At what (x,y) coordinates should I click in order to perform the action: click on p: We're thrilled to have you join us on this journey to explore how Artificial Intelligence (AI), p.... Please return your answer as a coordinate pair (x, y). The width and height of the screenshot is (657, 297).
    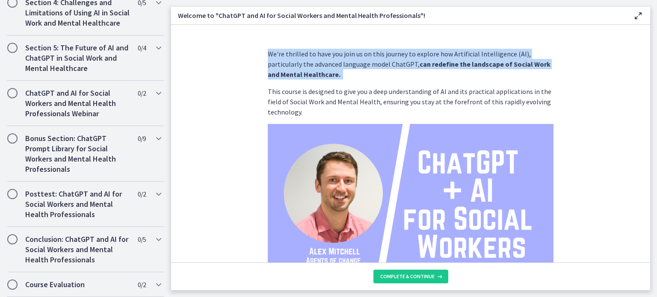
    Looking at the image, I should click on (410, 64).